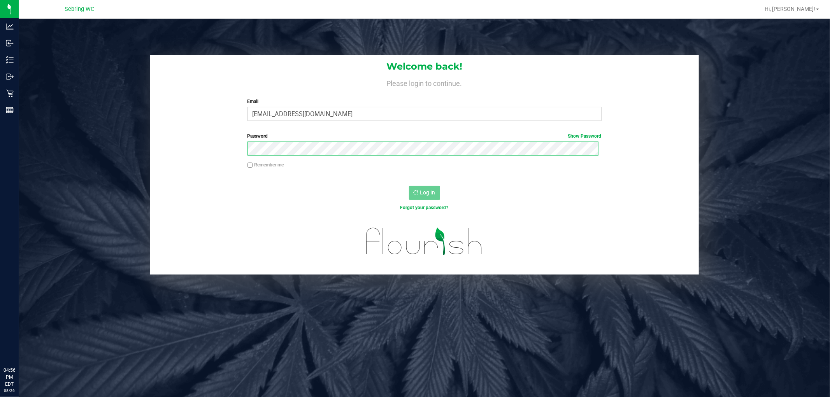 The width and height of the screenshot is (830, 397). I want to click on img: flourish_logo.svg, so click(424, 241).